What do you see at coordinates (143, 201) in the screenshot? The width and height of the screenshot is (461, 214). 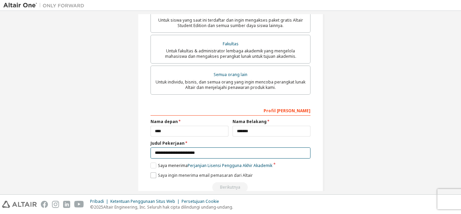 I see `font: Ketentuan Penggunaan Situs Web` at bounding box center [143, 201].